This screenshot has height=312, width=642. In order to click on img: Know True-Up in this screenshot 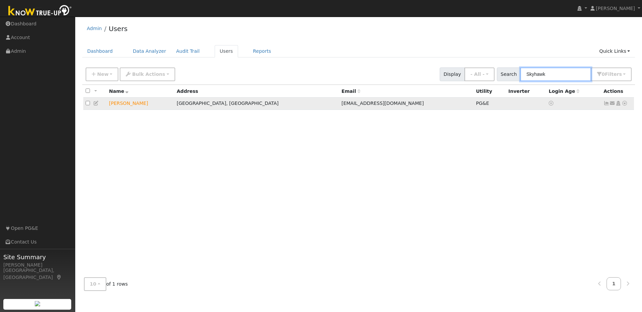, I will do `click(40, 11)`.